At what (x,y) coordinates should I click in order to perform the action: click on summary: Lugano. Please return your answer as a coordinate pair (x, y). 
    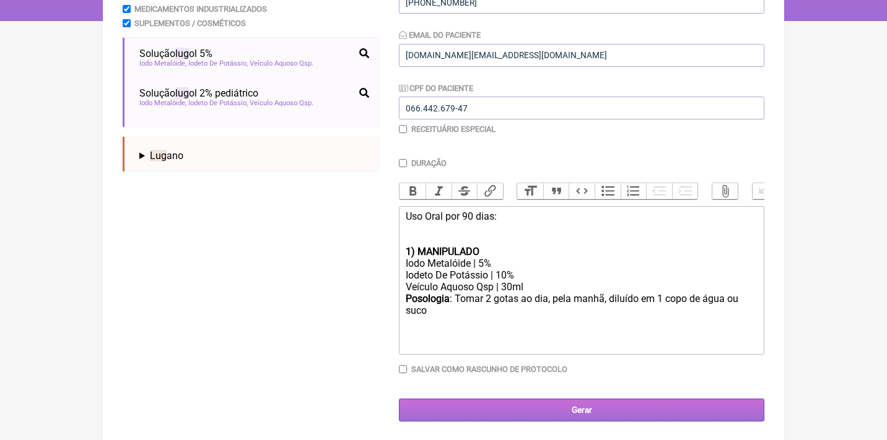
    Looking at the image, I should click on (254, 155).